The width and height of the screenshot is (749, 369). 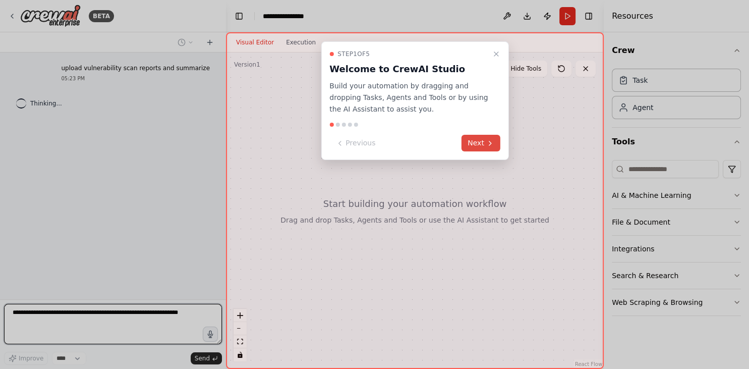 What do you see at coordinates (409, 69) in the screenshot?
I see `h3: Welcome to CrewAI Studio` at bounding box center [409, 69].